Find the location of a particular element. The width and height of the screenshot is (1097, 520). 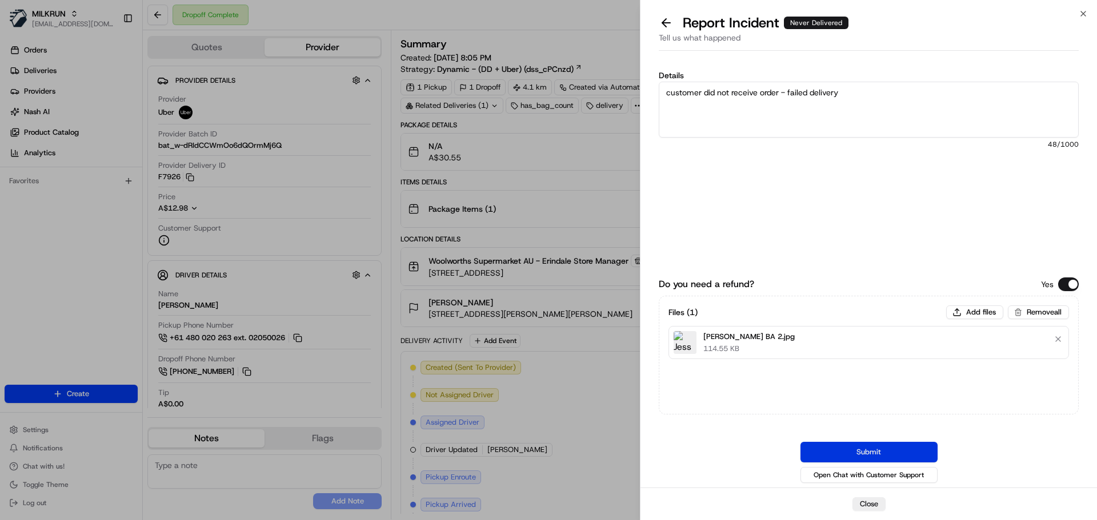

button: Remove file is located at coordinates (1058, 339).